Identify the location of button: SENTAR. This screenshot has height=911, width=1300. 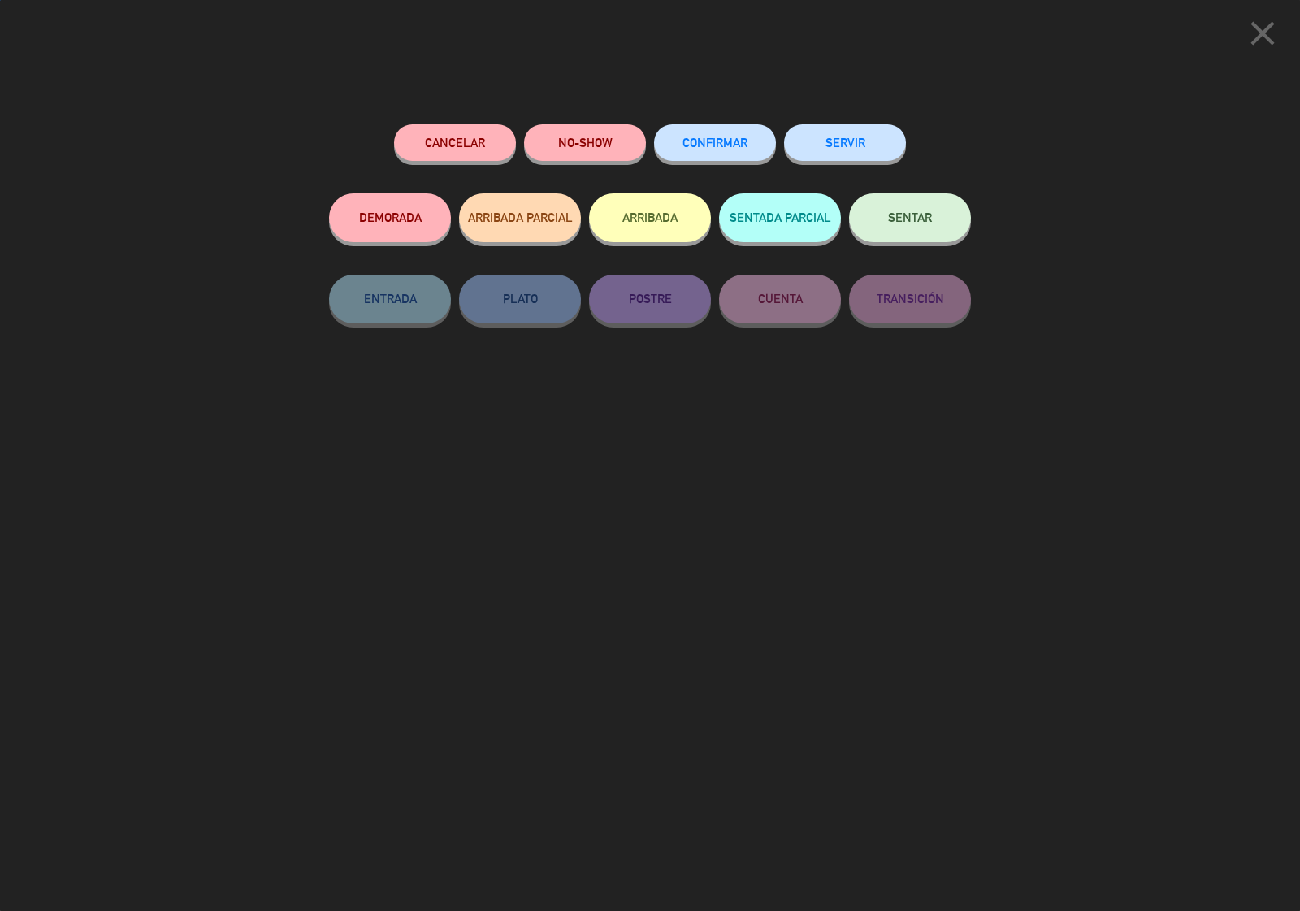
(910, 218).